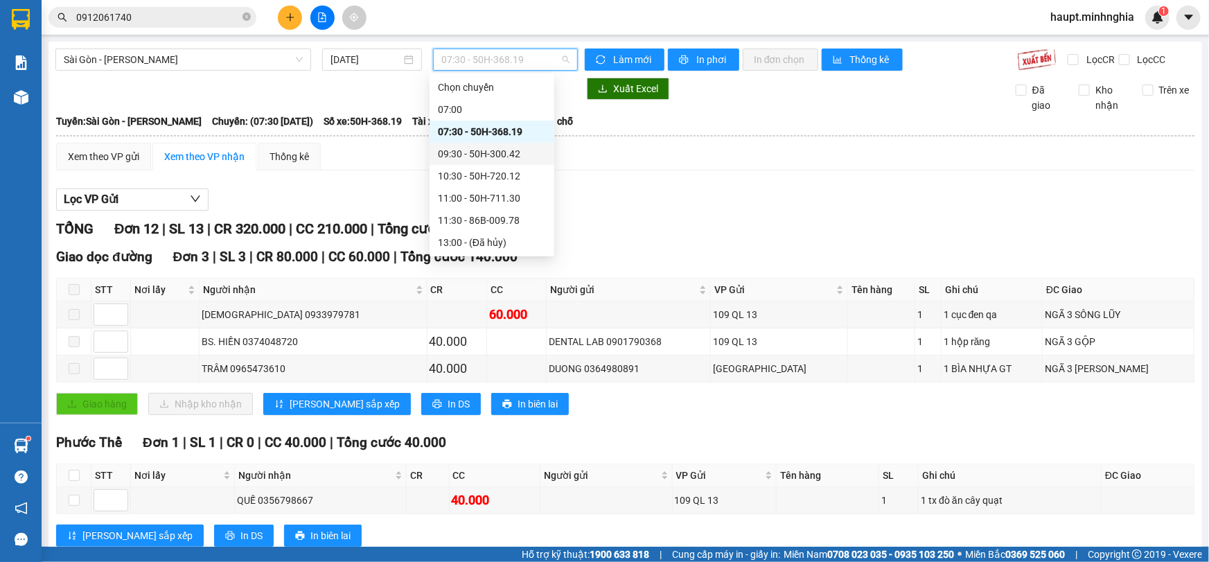 The height and width of the screenshot is (562, 1209). Describe the element at coordinates (158, 17) in the screenshot. I see `input: Tìm tên, số ĐT hoặc mã đơn` at that location.